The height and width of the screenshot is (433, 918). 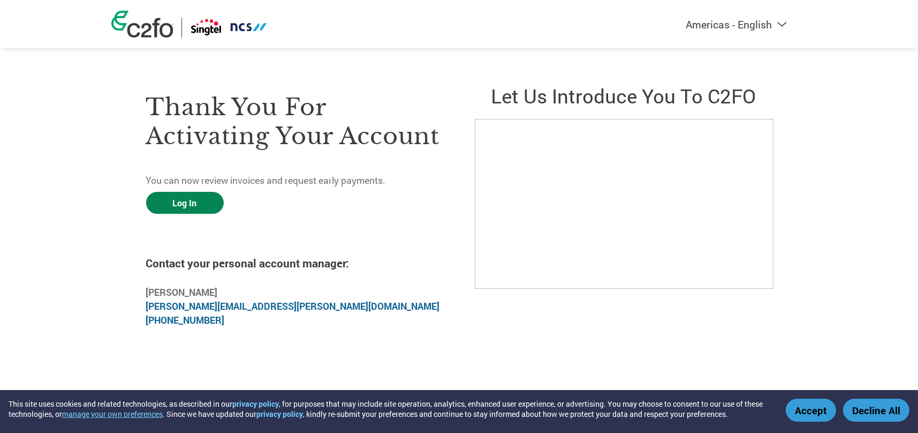 I want to click on h4: Contact your personal account manager:, so click(x=295, y=263).